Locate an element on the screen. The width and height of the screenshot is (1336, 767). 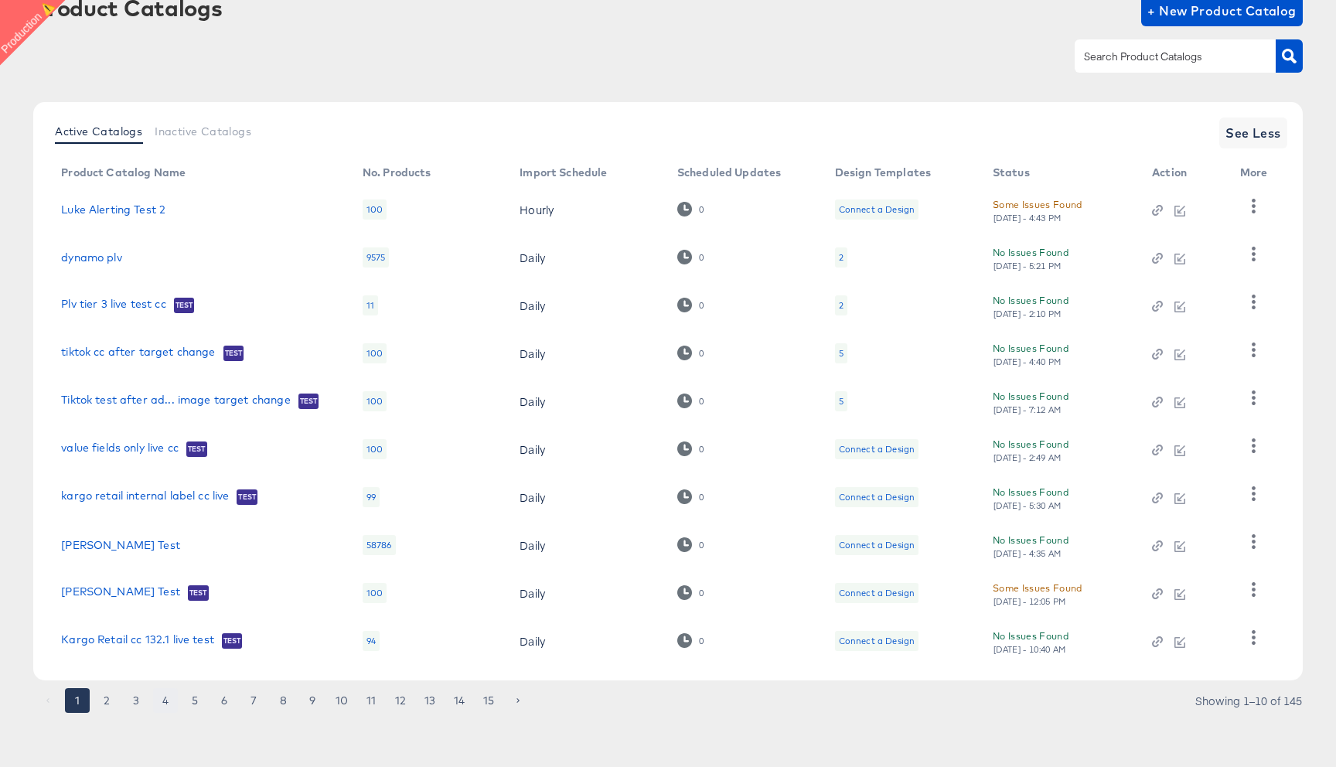
th: Status is located at coordinates (1060, 173).